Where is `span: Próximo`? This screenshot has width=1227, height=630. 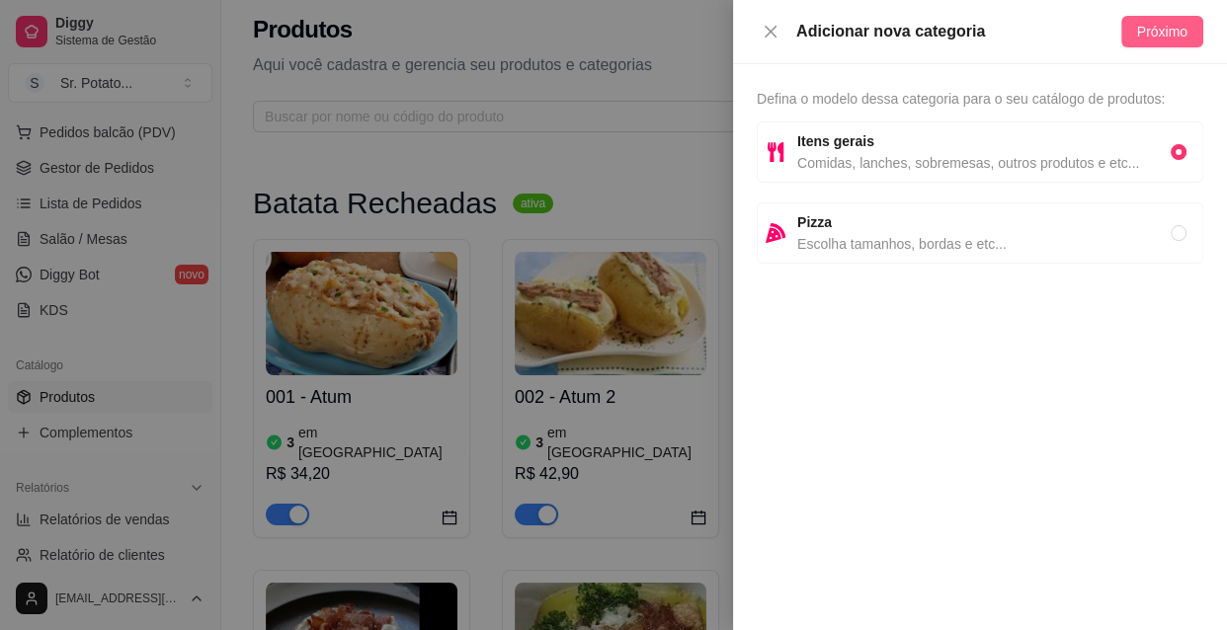
span: Próximo is located at coordinates (1162, 32).